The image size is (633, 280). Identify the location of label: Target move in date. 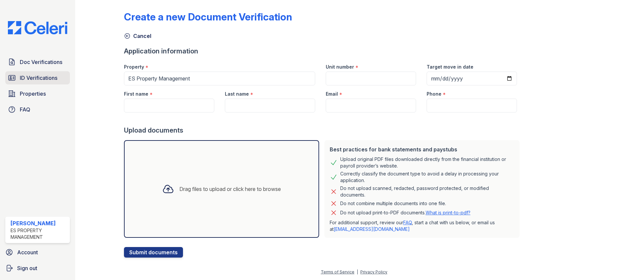
(450, 67).